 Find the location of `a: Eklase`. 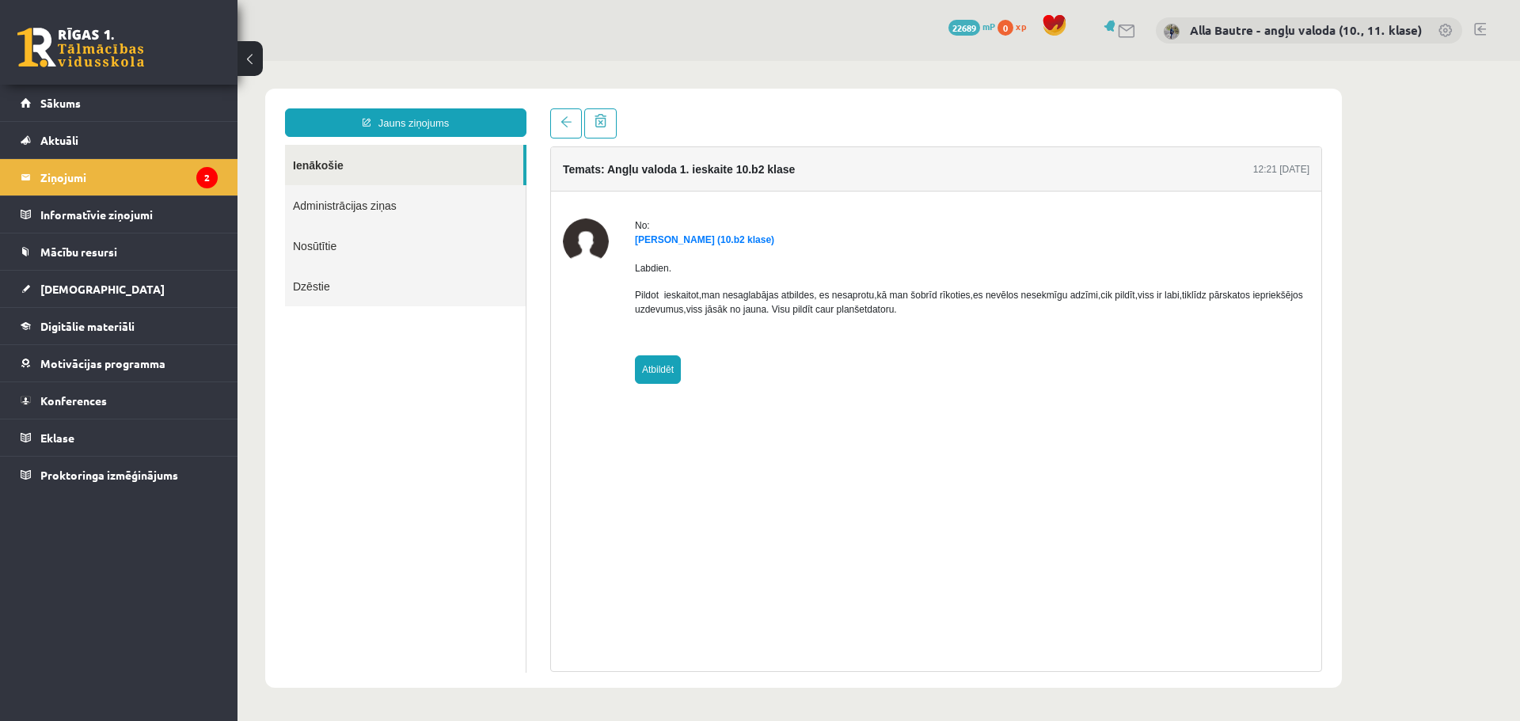

a: Eklase is located at coordinates (119, 438).